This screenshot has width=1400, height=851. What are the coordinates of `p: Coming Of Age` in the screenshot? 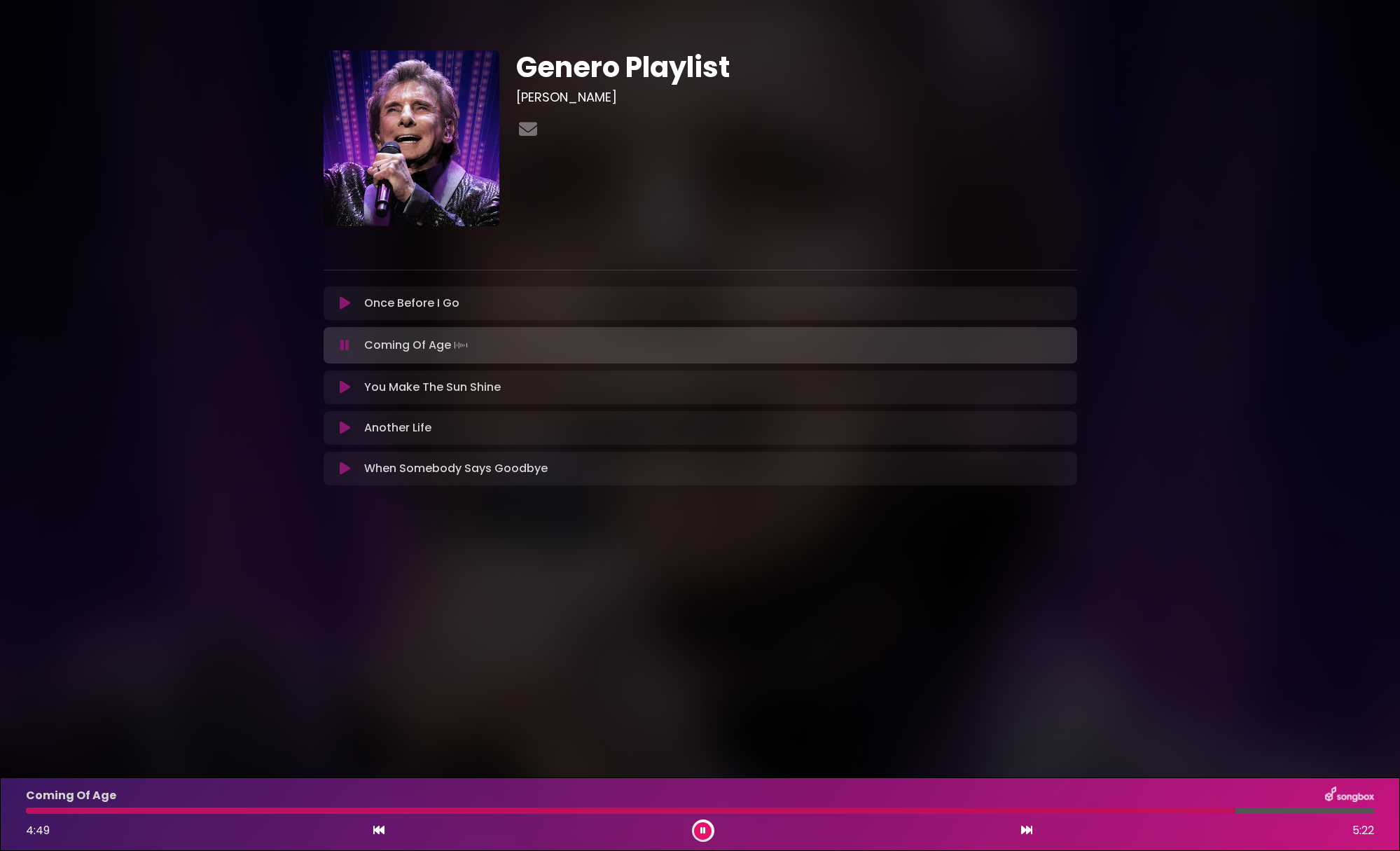 It's located at (417, 346).